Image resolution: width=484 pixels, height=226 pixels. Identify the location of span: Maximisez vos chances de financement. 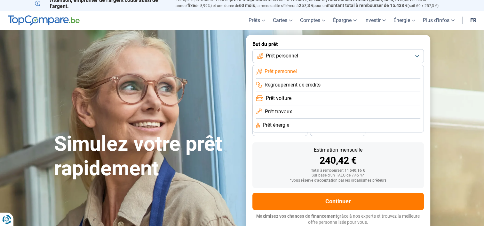
(296, 216).